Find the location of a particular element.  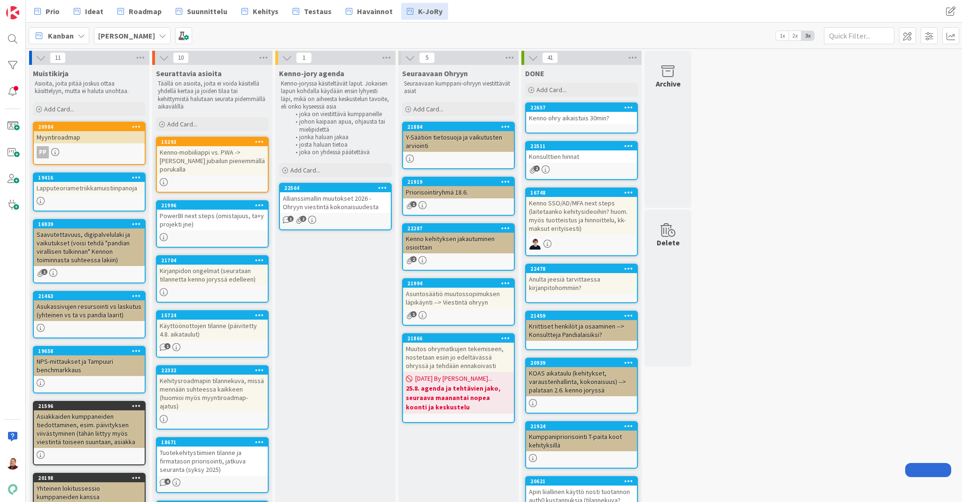

a: 16748Kenno SSO/AD/MFA next steps (laitetaanko kehitysideoihin? huom. myös tuotteistus ja hinnoitt... is located at coordinates (582, 222).